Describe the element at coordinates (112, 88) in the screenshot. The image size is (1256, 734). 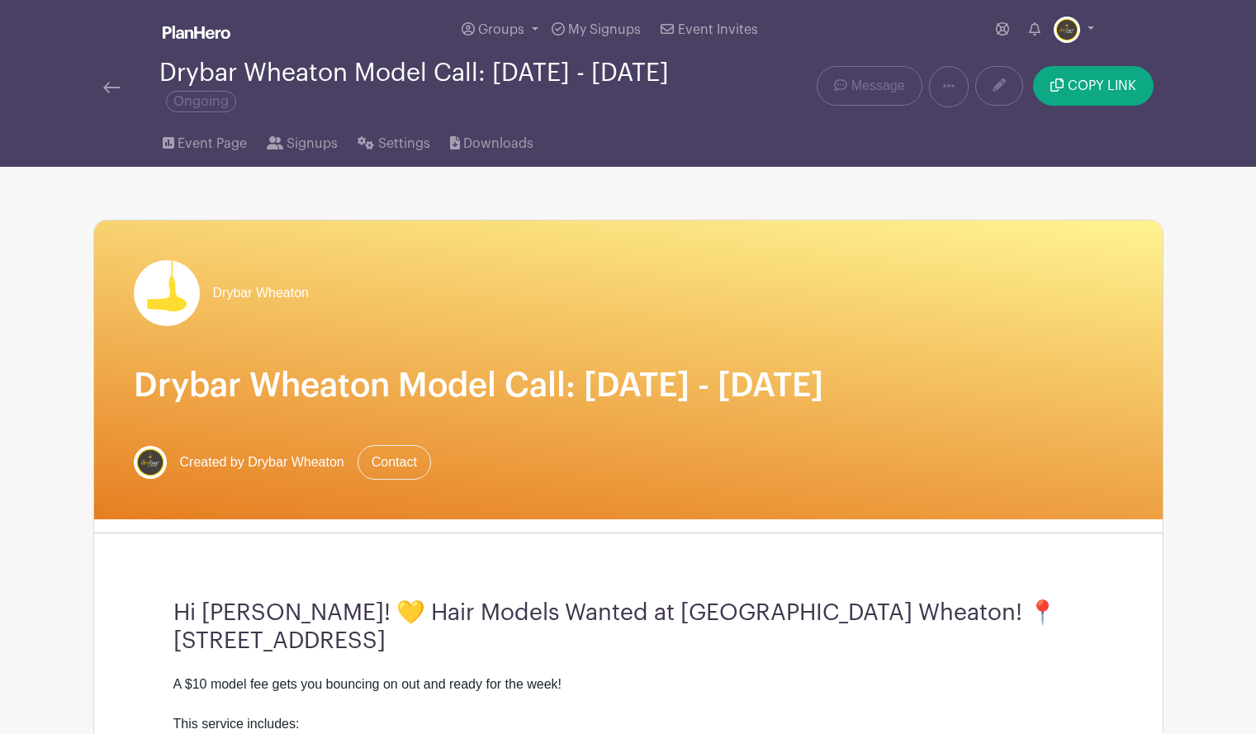
I see `img: back-arrow-29a5d9b10d5bd6ae65dc969a981735edf675c4d7a1fe02e03b50dbd4ba3cdb55.svg` at that location.